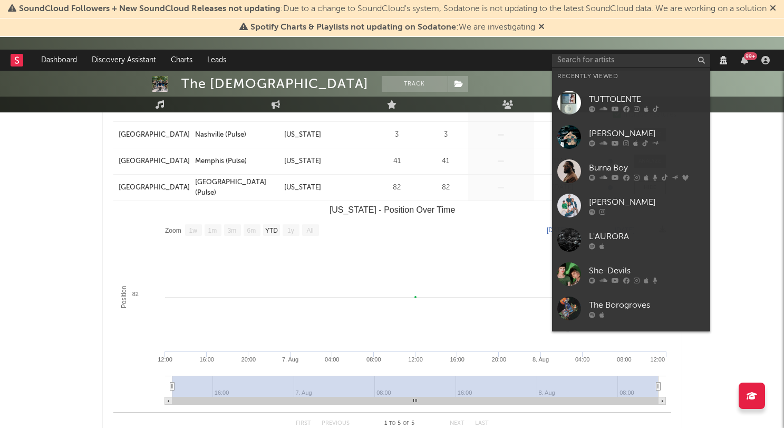  I want to click on a: Nashville (Pulse), so click(237, 135).